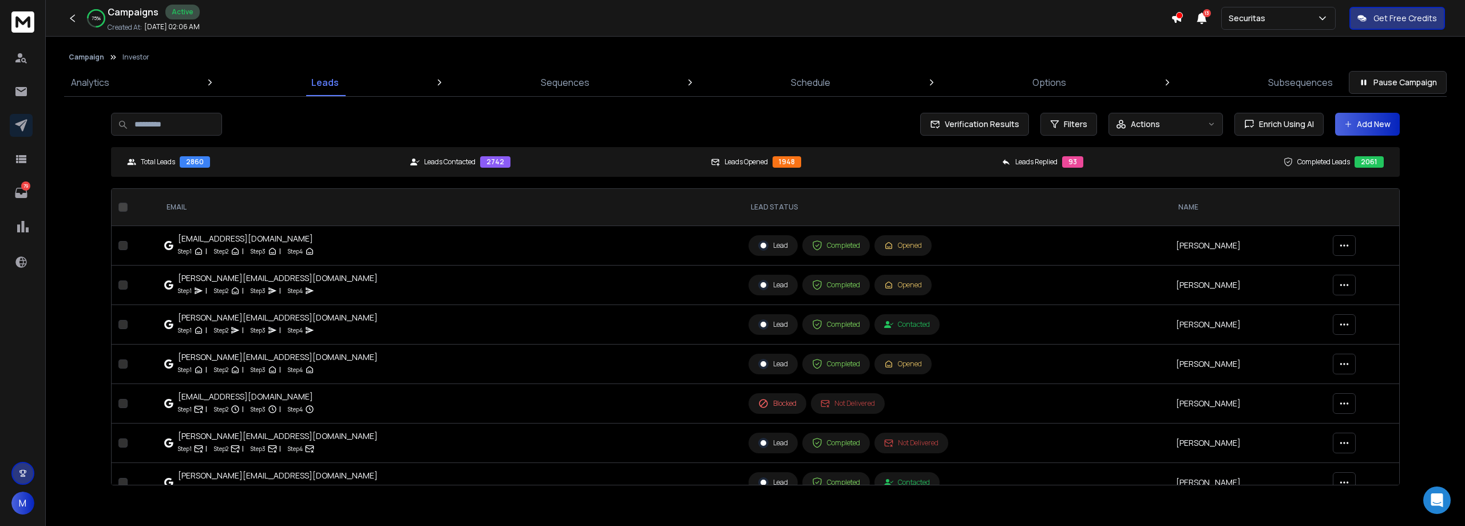  What do you see at coordinates (1249, 18) in the screenshot?
I see `p: Securitas` at bounding box center [1249, 18].